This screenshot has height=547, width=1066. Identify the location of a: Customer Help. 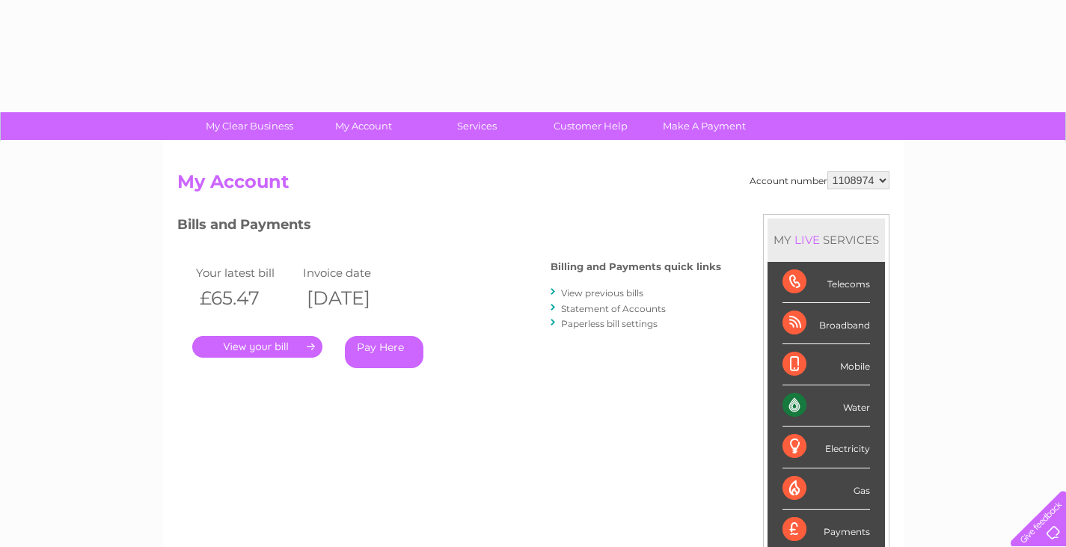
(590, 126).